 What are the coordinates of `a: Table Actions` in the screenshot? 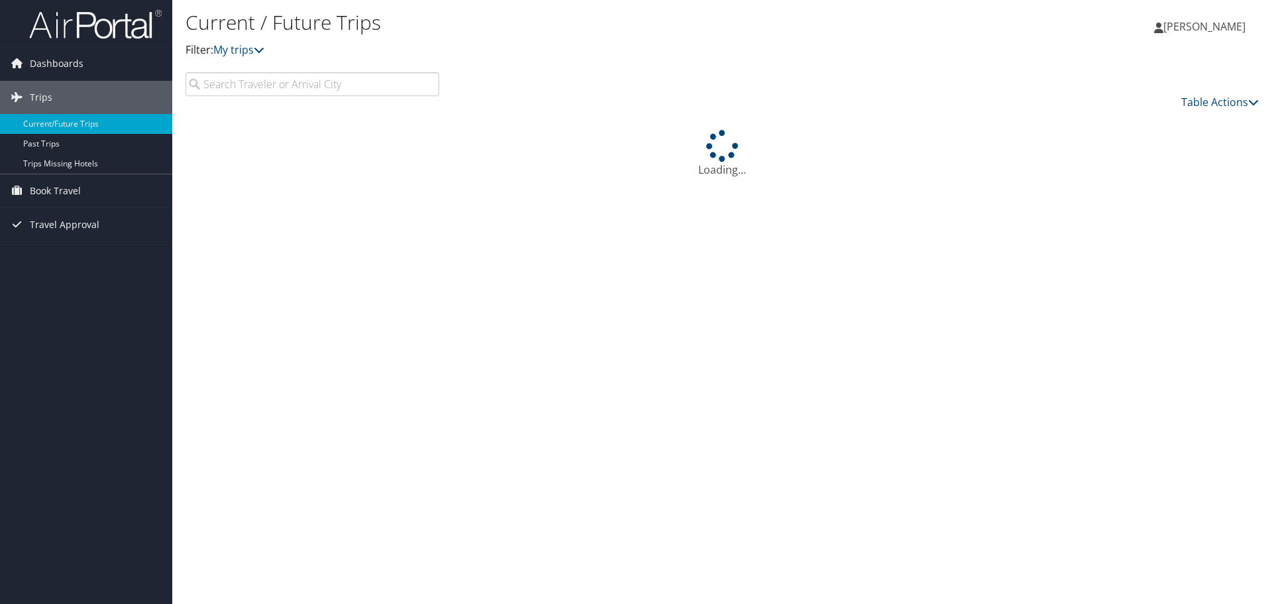 It's located at (1220, 102).